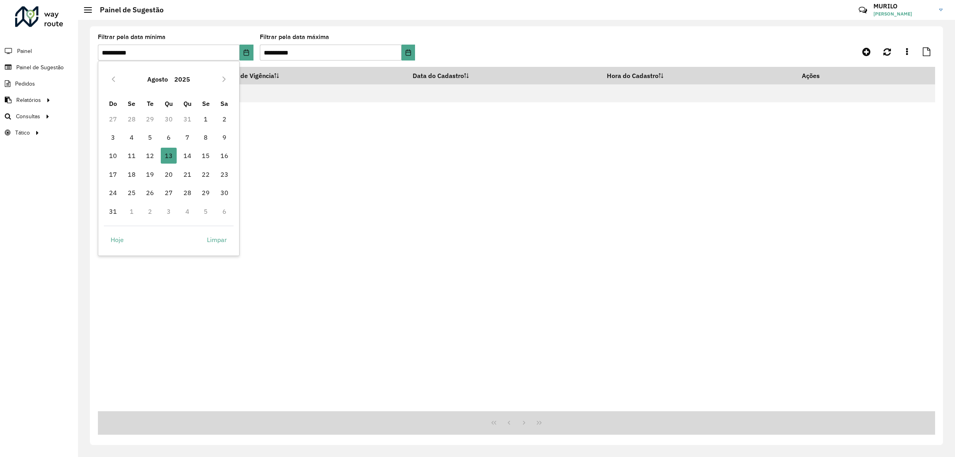 The image size is (955, 457). Describe the element at coordinates (224, 156) in the screenshot. I see `td: 16` at that location.